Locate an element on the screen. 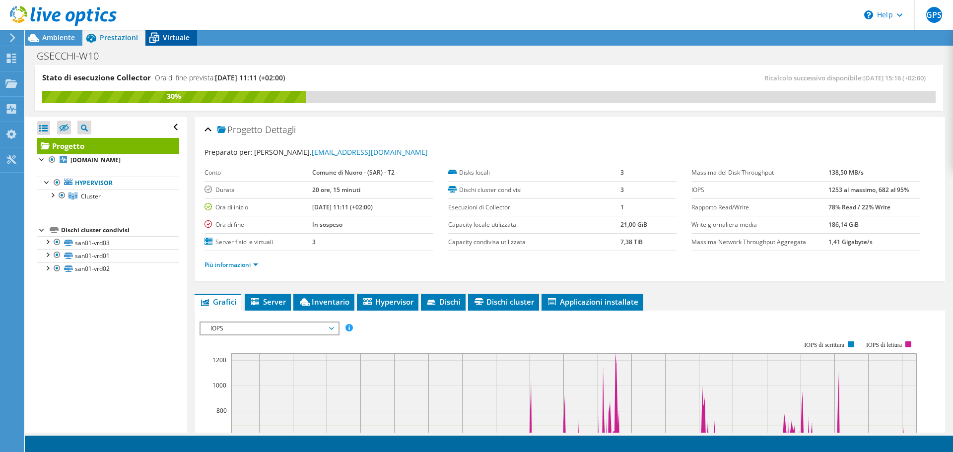 Image resolution: width=953 pixels, height=452 pixels. label: Esecuzioni di Collector is located at coordinates (534, 207).